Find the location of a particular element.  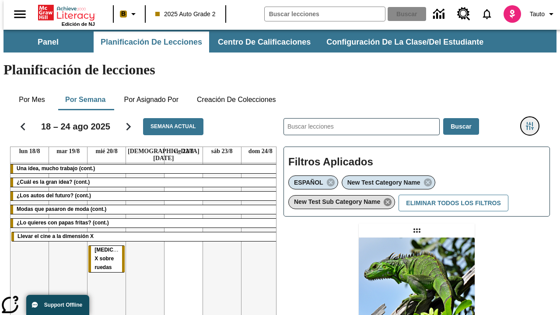

h2: 18 – 24 ago 2025 is located at coordinates (76, 126).